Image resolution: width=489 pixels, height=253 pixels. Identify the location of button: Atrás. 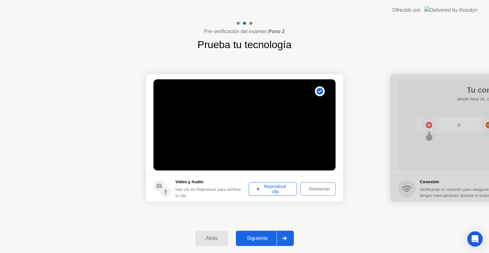
(212, 238).